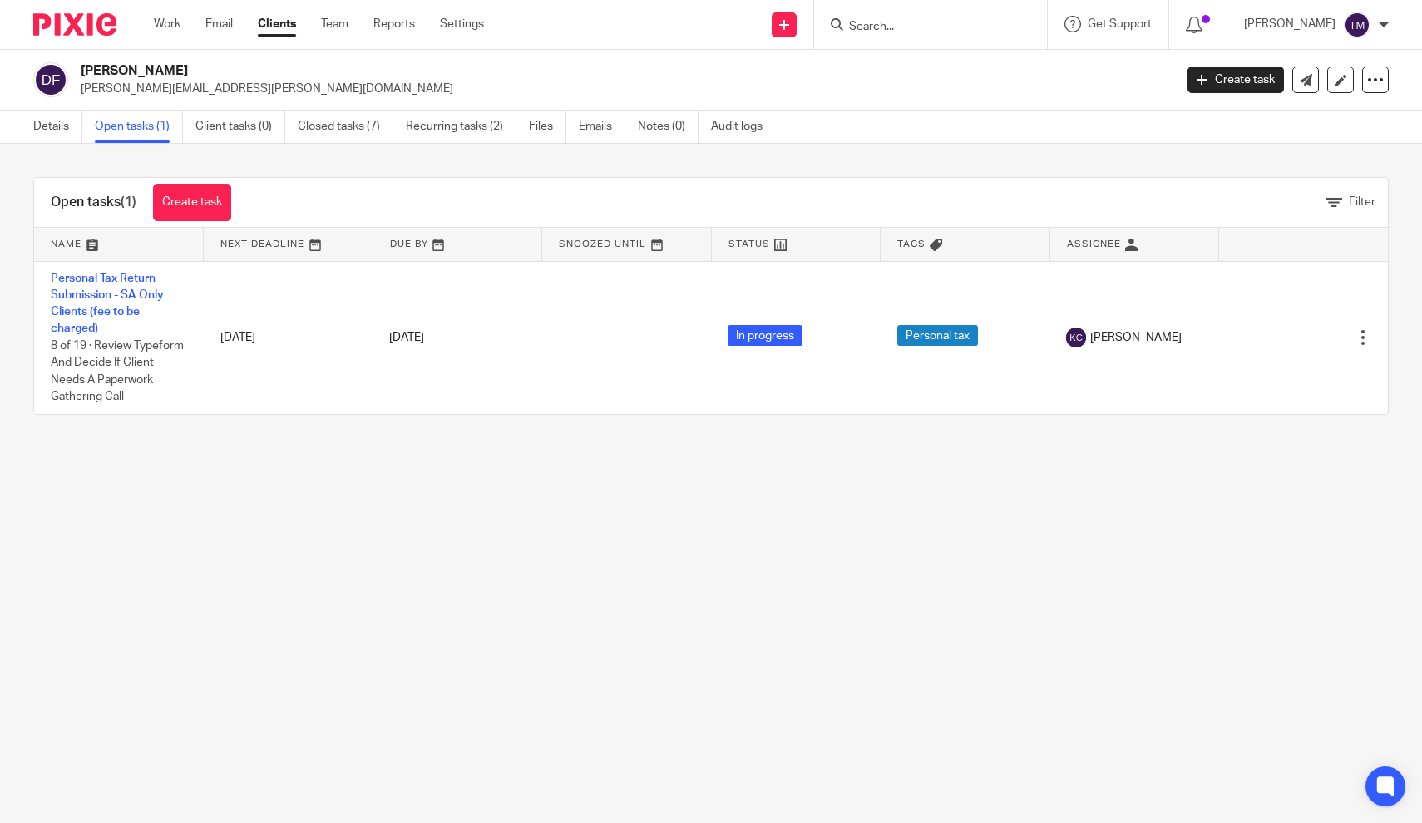 The height and width of the screenshot is (823, 1422). Describe the element at coordinates (117, 372) in the screenshot. I see `span: 8 of 19 · Review Typeform And Decide If Client Needs A Paperwork Gathering Call` at that location.